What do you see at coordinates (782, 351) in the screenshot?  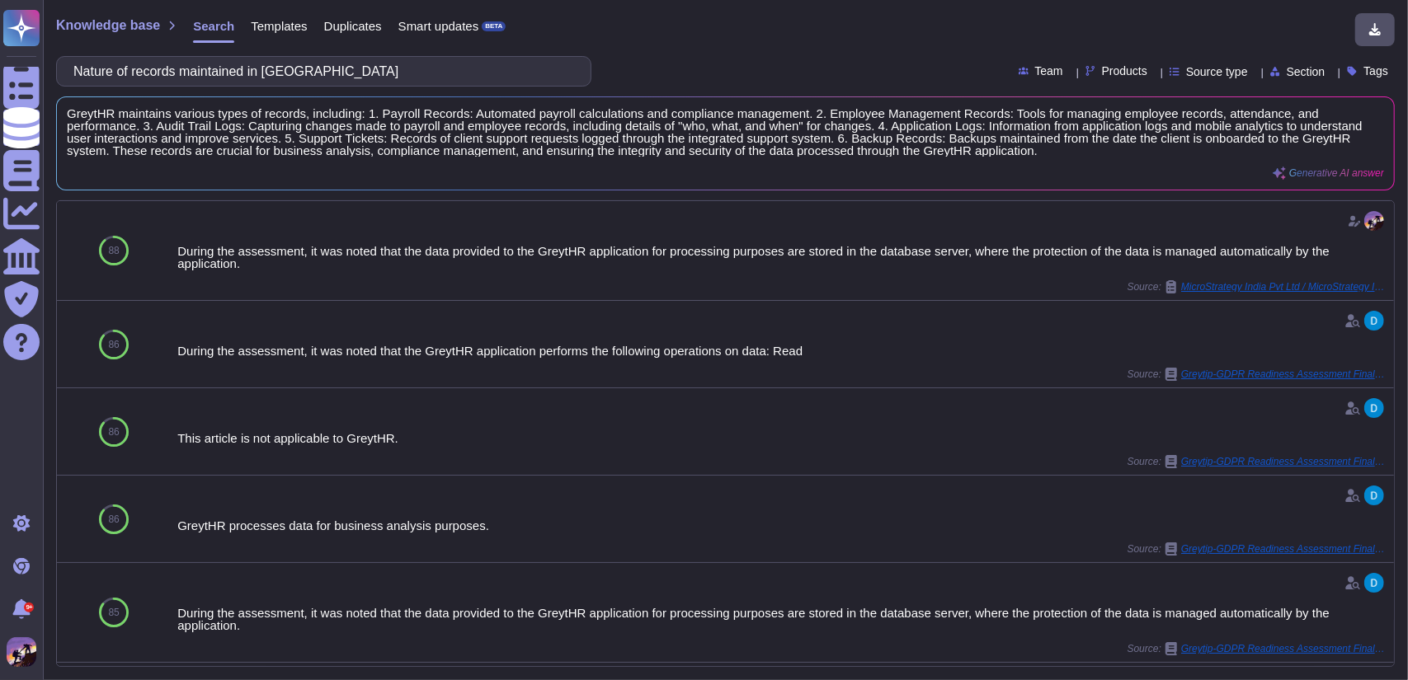 I see `div: During the assessment, it was noted that the GreytHR application performs the following operation...` at bounding box center [782, 351].